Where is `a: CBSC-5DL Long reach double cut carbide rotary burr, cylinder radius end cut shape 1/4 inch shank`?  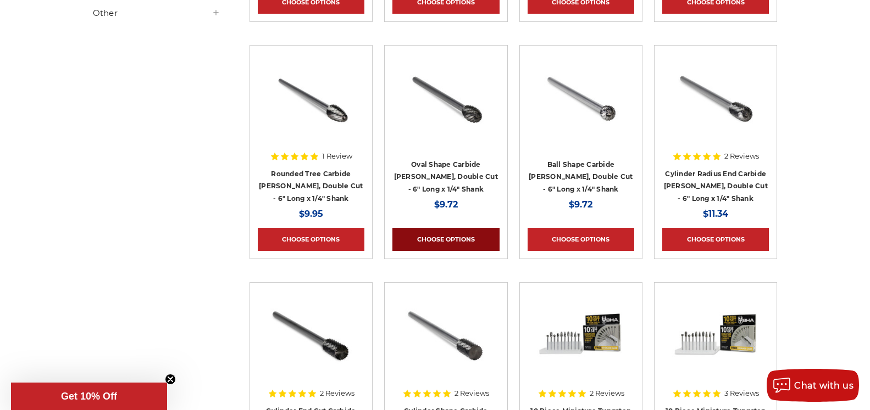 a: CBSC-5DL Long reach double cut carbide rotary burr, cylinder radius end cut shape 1/4 inch shank is located at coordinates (715, 107).